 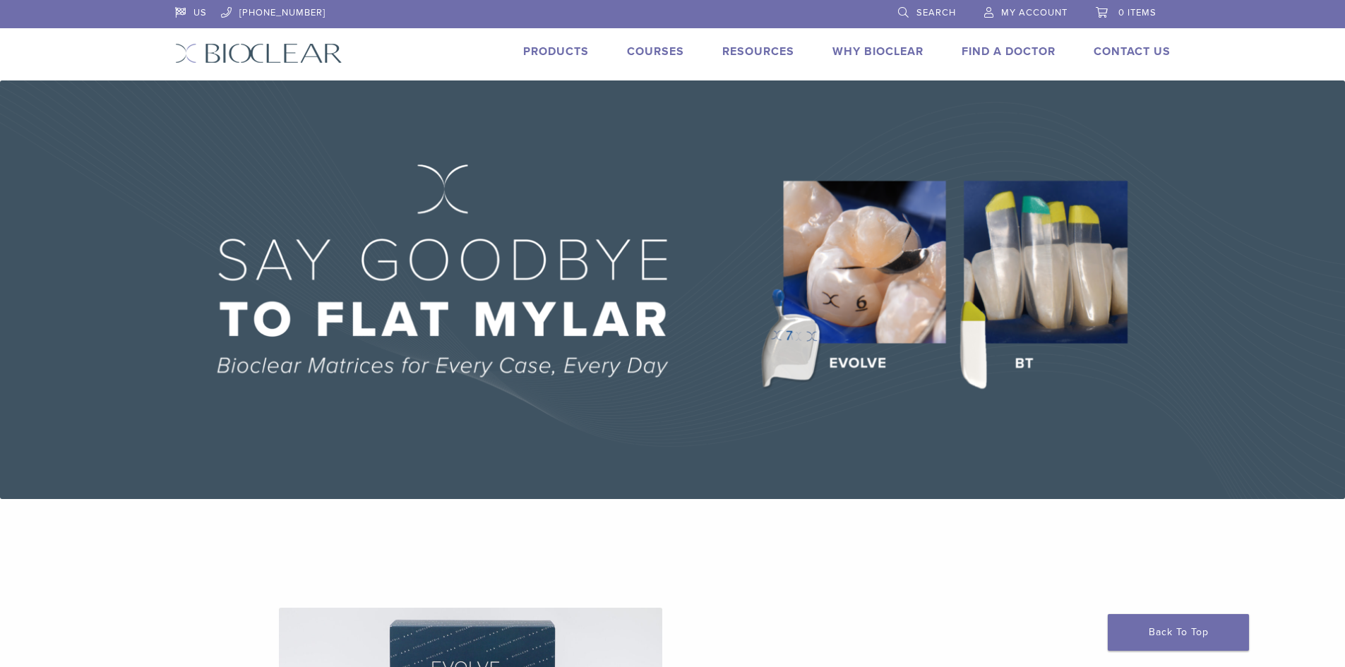 I want to click on a: Resources, so click(x=758, y=52).